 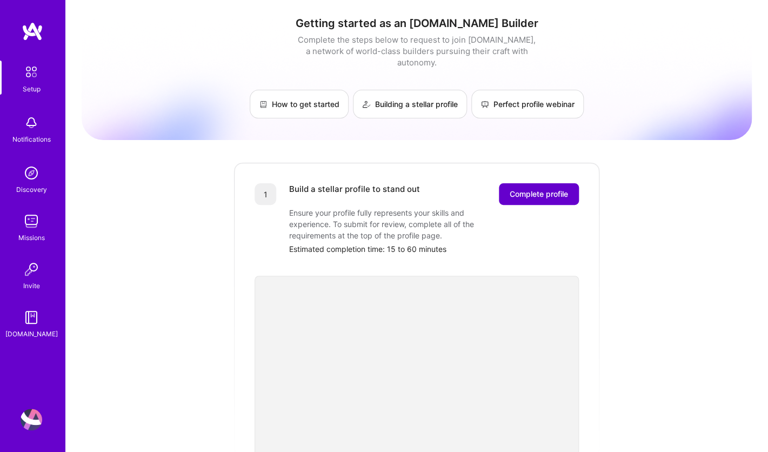 I want to click on img: Building a stellar profile, so click(x=366, y=104).